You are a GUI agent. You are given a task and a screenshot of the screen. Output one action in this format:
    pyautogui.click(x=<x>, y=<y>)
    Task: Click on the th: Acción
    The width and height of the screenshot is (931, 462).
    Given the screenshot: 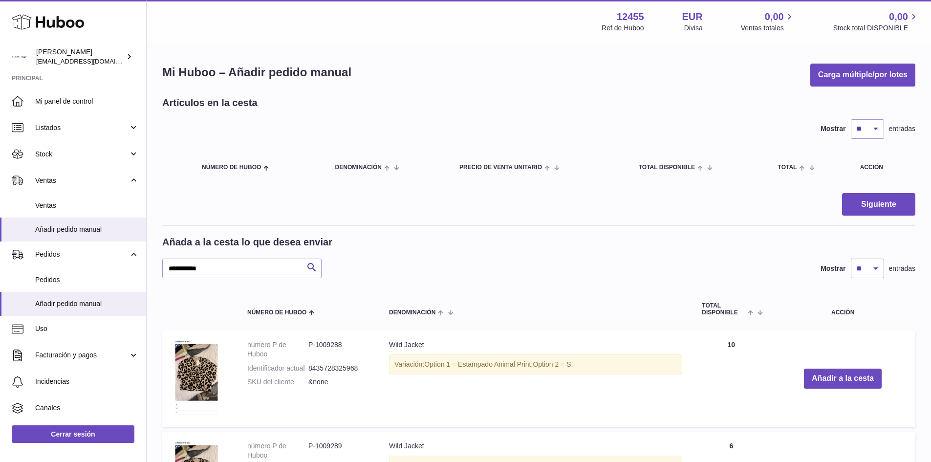 What is the action you would take?
    pyautogui.click(x=843, y=309)
    